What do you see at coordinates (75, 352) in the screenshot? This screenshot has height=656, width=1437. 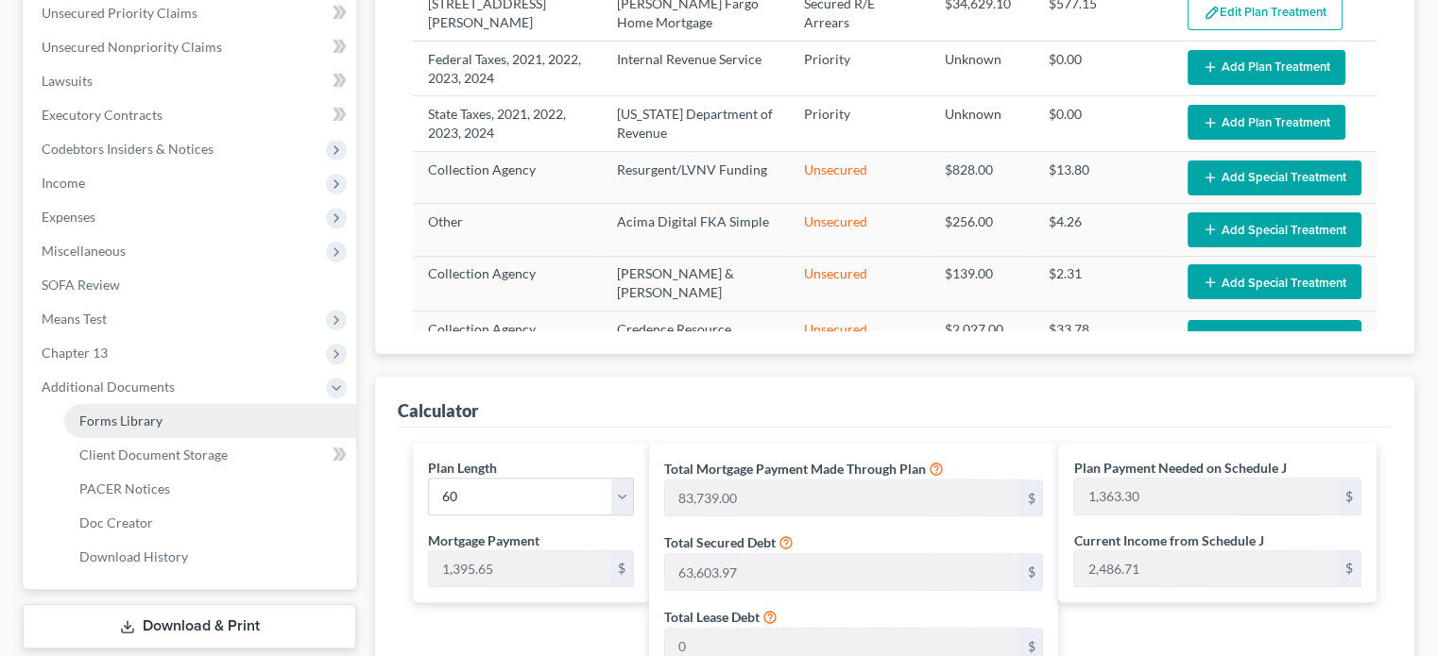 I see `span: Chapter 13` at bounding box center [75, 352].